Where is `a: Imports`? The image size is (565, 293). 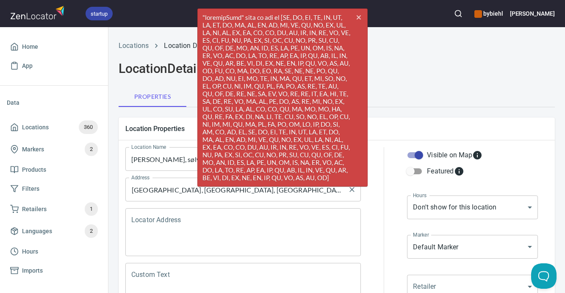
a: Imports is located at coordinates (54, 270).